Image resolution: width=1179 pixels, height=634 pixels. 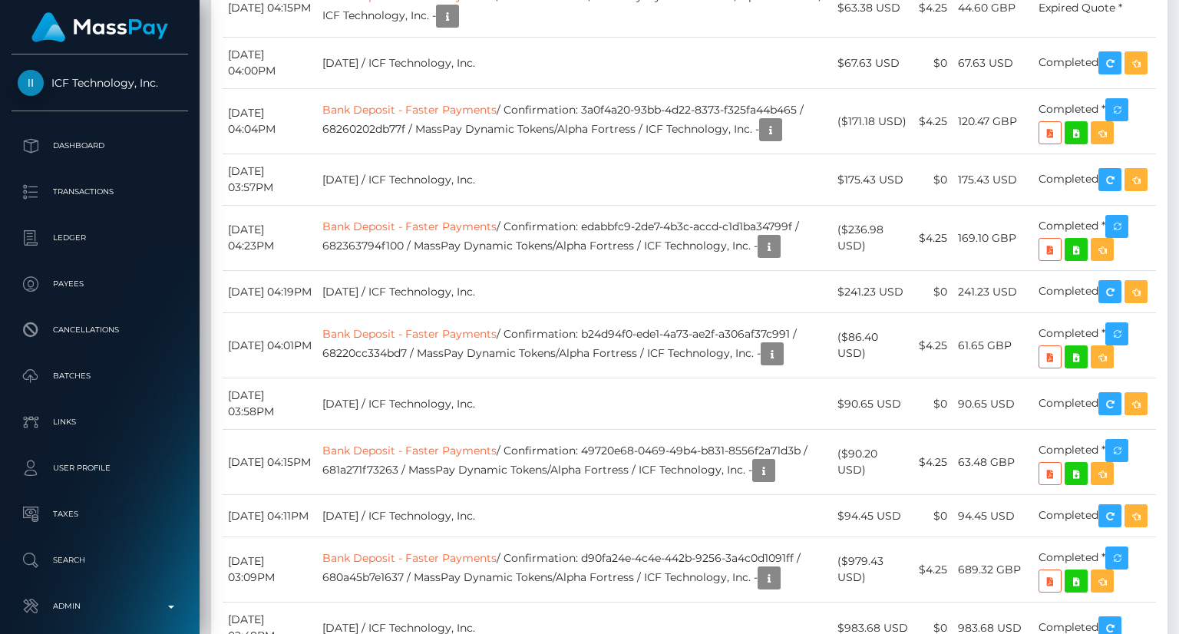 I want to click on span: ICF Technology, Inc., so click(x=100, y=83).